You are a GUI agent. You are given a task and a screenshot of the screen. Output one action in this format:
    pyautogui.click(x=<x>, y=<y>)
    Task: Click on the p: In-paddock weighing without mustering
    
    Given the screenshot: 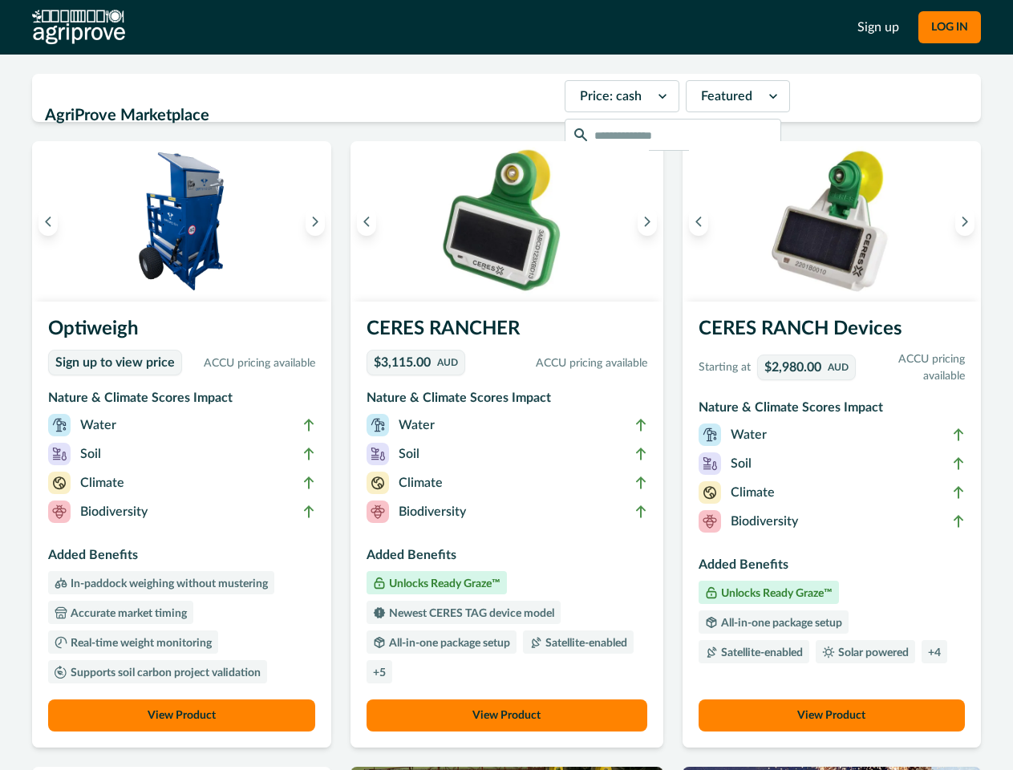 What is the action you would take?
    pyautogui.click(x=168, y=584)
    